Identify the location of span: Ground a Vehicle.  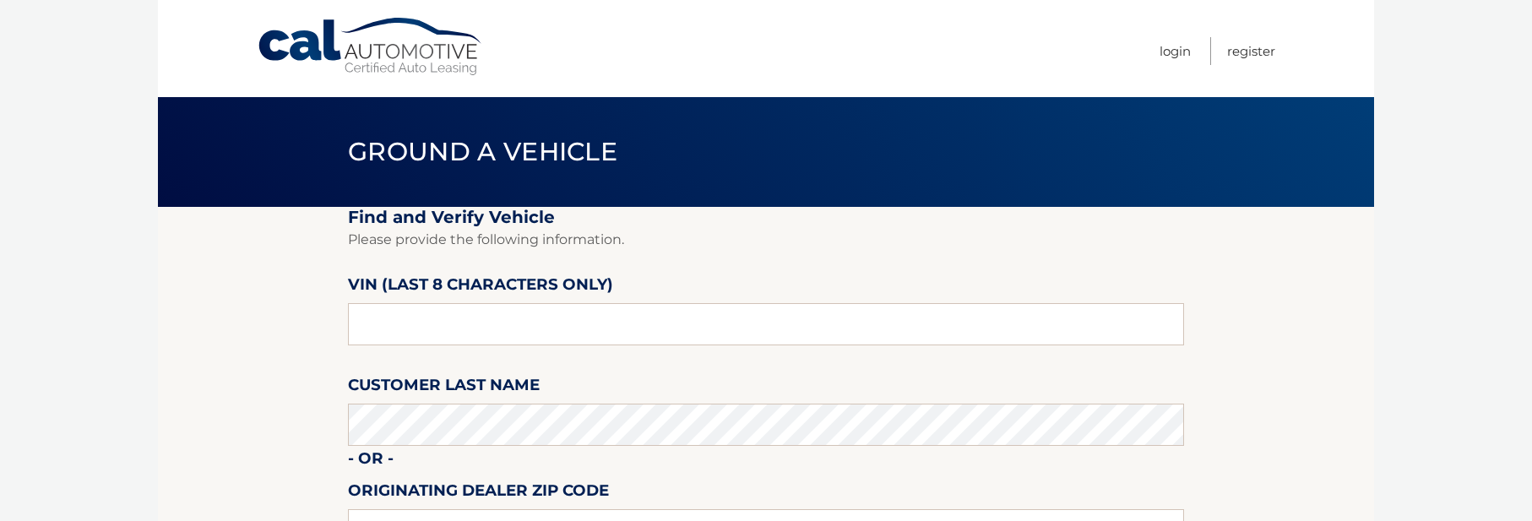
(482, 151).